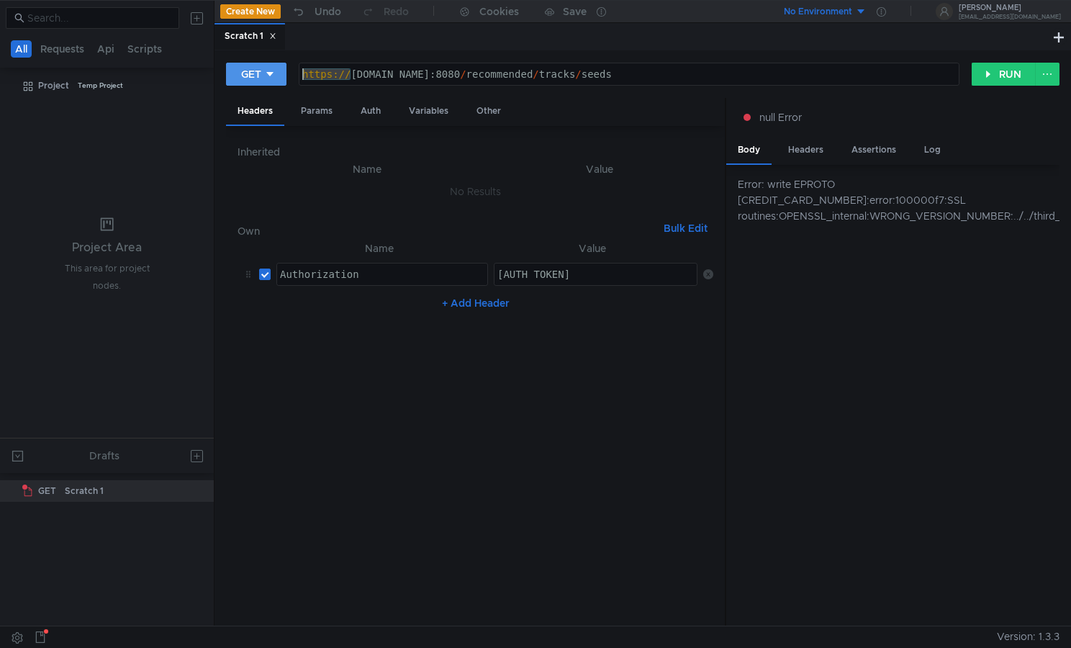  Describe the element at coordinates (499, 12) in the screenshot. I see `div: Cookies` at that location.